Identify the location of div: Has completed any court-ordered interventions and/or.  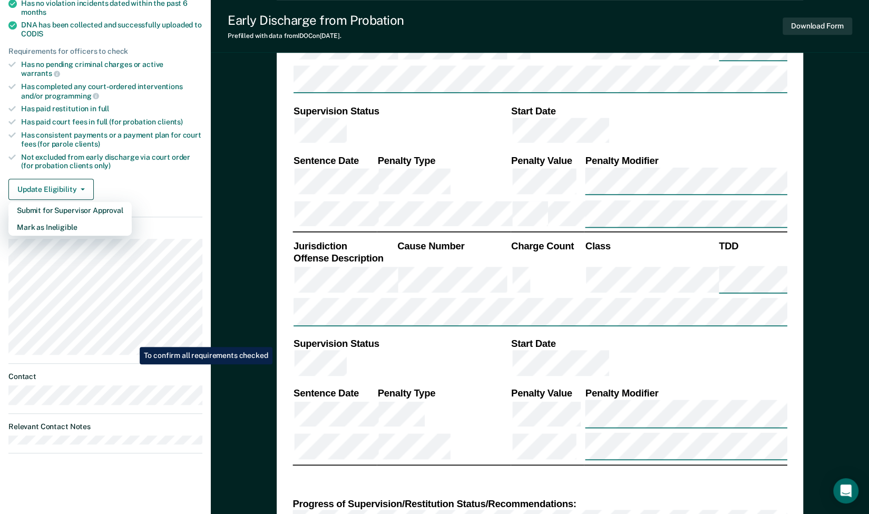
(112, 91).